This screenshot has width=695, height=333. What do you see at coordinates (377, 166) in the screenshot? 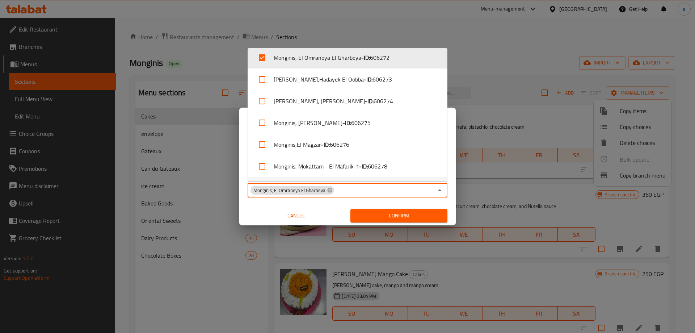
I see `span: 606278` at bounding box center [377, 166].